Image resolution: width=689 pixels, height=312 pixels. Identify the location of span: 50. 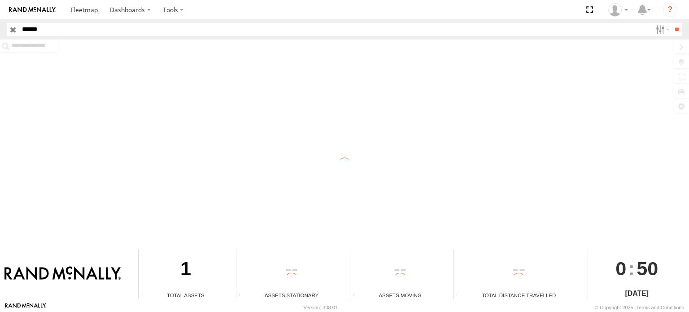
(647, 268).